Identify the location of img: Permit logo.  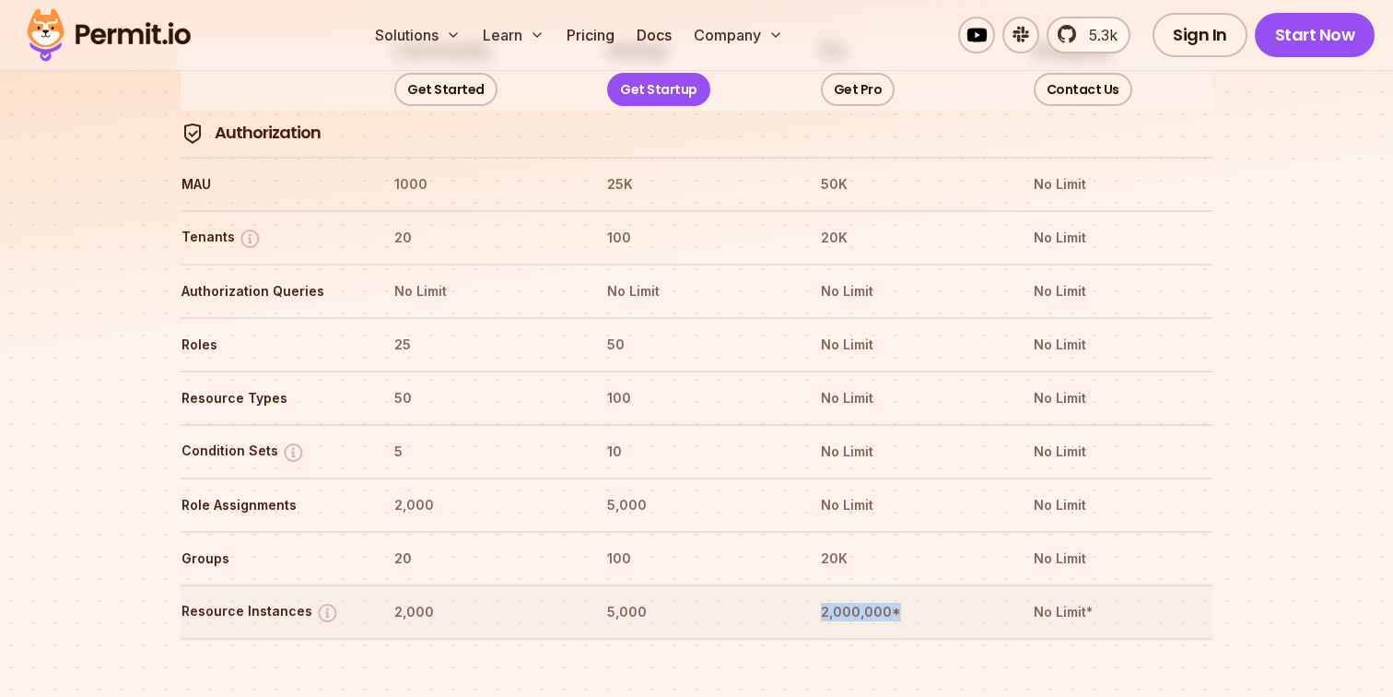
(109, 35).